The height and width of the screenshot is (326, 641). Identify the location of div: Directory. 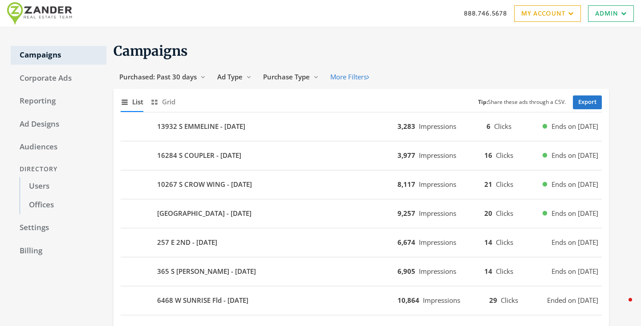
(58, 169).